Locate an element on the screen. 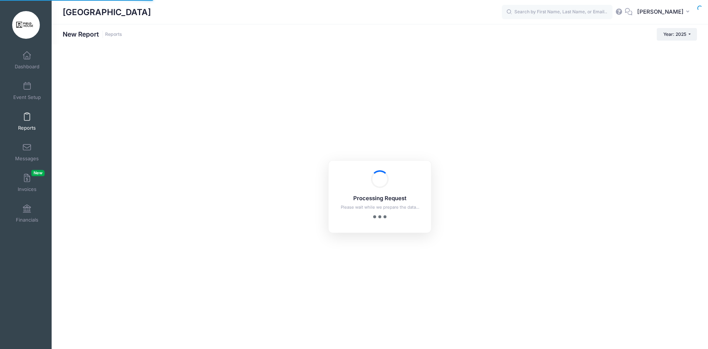 The height and width of the screenshot is (349, 708). span: Year: 2025 is located at coordinates (675, 34).